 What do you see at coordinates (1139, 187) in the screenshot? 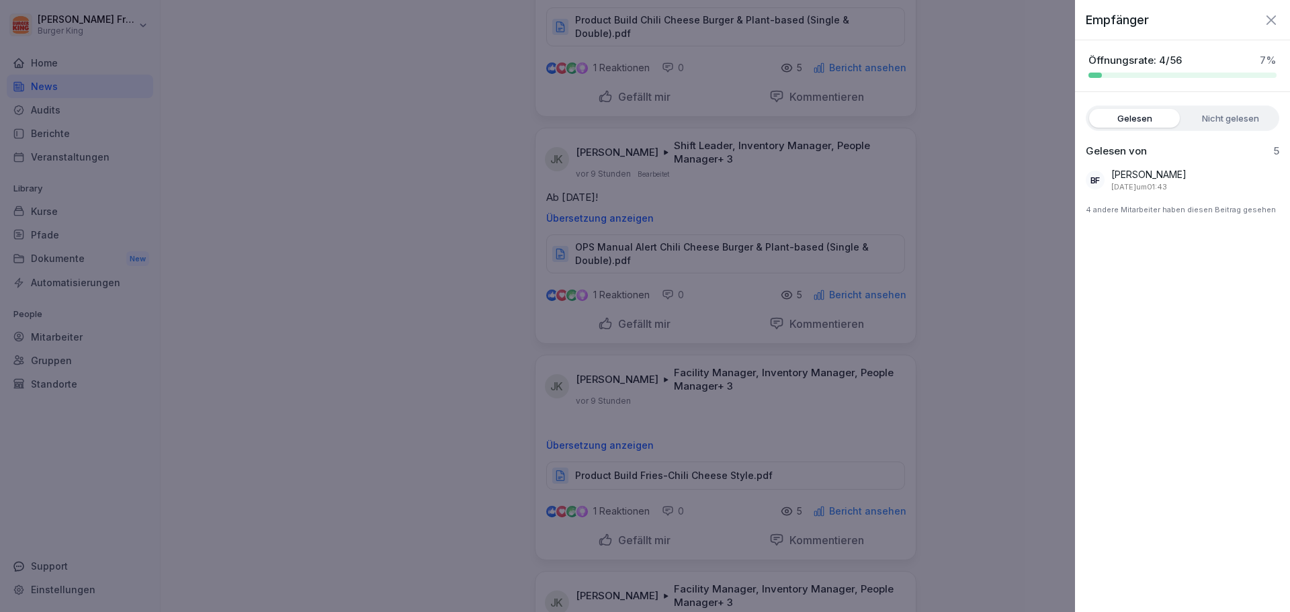
I see `p: 9. Oktober 2025 um 01:43` at bounding box center [1139, 187].